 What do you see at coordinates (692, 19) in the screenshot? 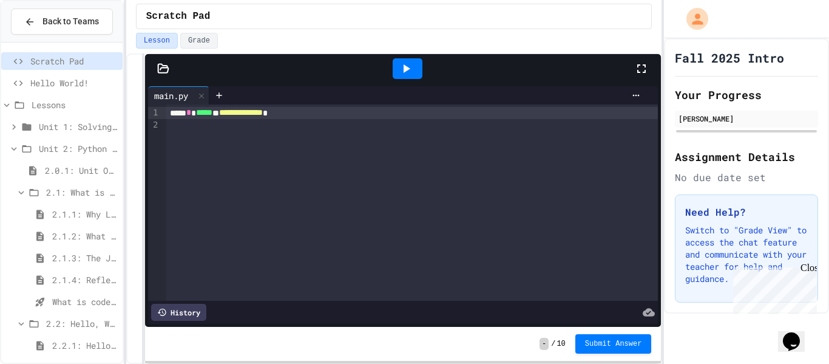
I see `div: My Account` at bounding box center [692, 19].